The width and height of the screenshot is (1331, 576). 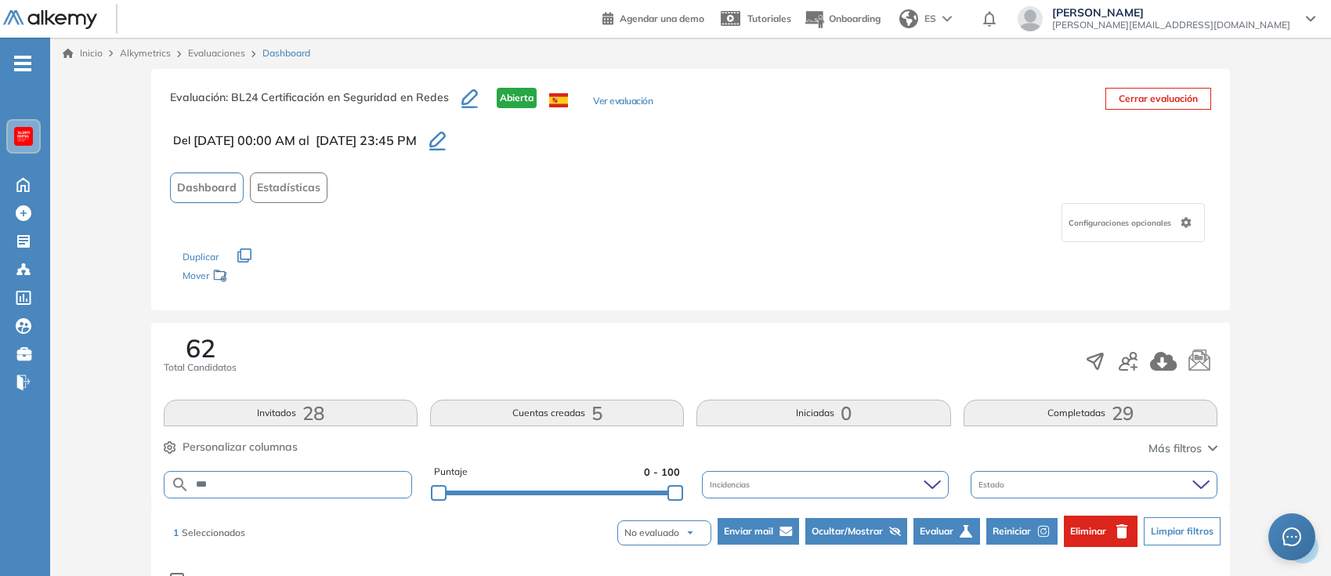 What do you see at coordinates (288, 187) in the screenshot?
I see `span: Estadísticas` at bounding box center [288, 187].